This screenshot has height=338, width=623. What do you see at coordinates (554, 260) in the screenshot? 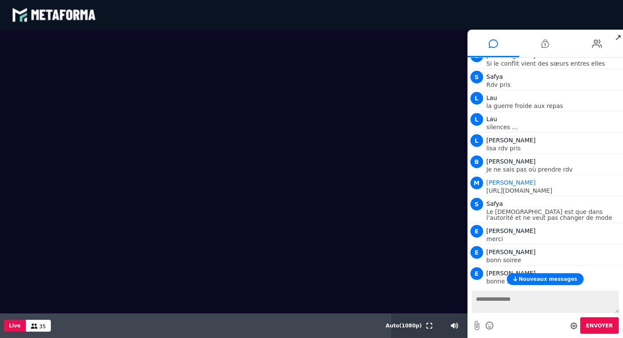
I see `p: bonn soiree` at bounding box center [554, 260].